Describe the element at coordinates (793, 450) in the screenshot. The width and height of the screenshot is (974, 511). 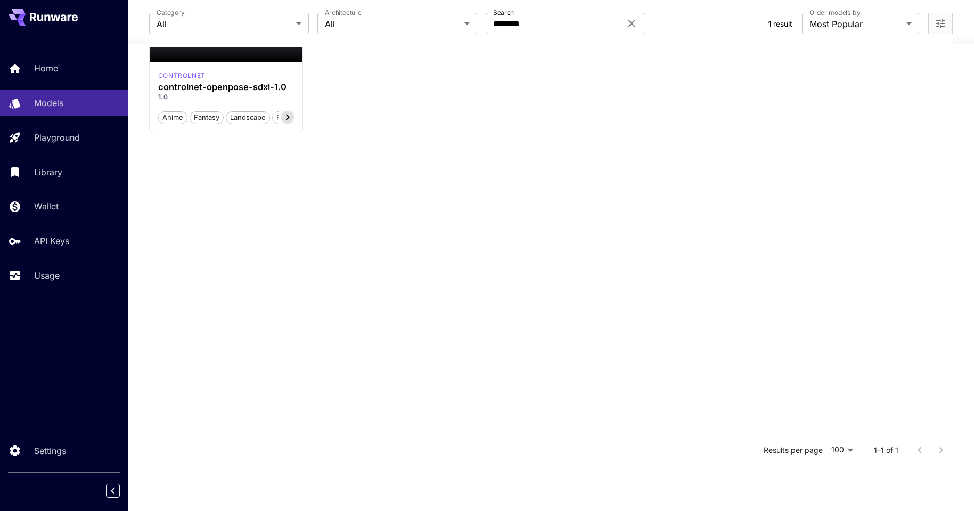
I see `p: Results per page` at that location.